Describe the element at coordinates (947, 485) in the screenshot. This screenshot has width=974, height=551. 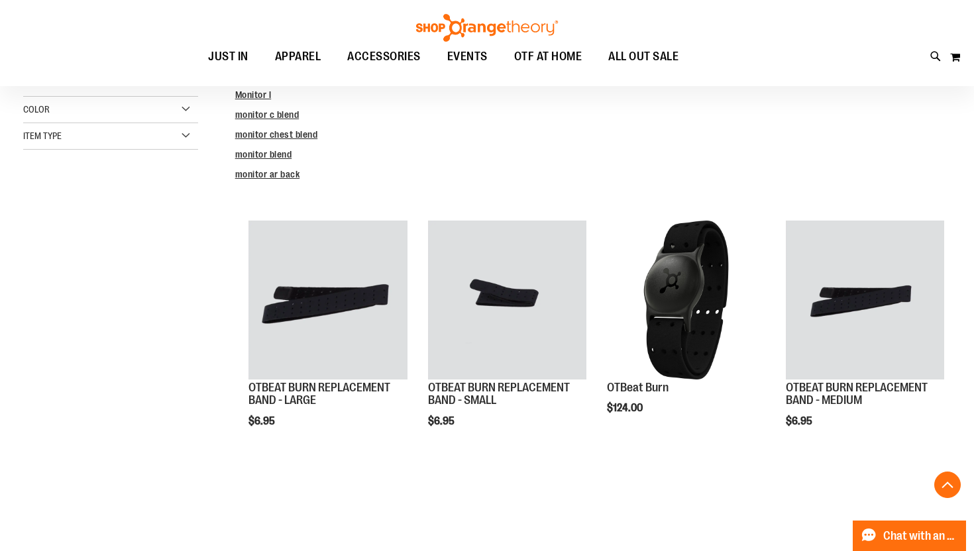
I see `button: Back To Top` at that location.